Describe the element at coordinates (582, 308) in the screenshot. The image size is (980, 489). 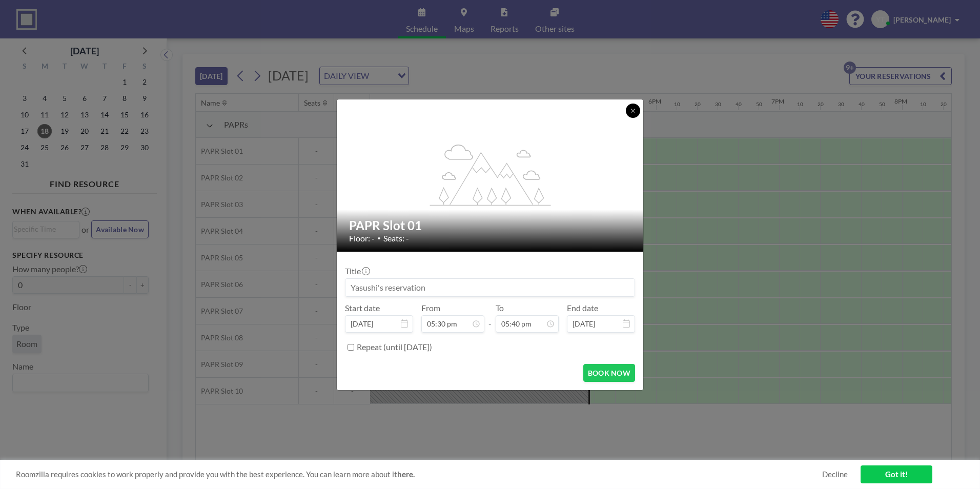
I see `label: End date` at that location.